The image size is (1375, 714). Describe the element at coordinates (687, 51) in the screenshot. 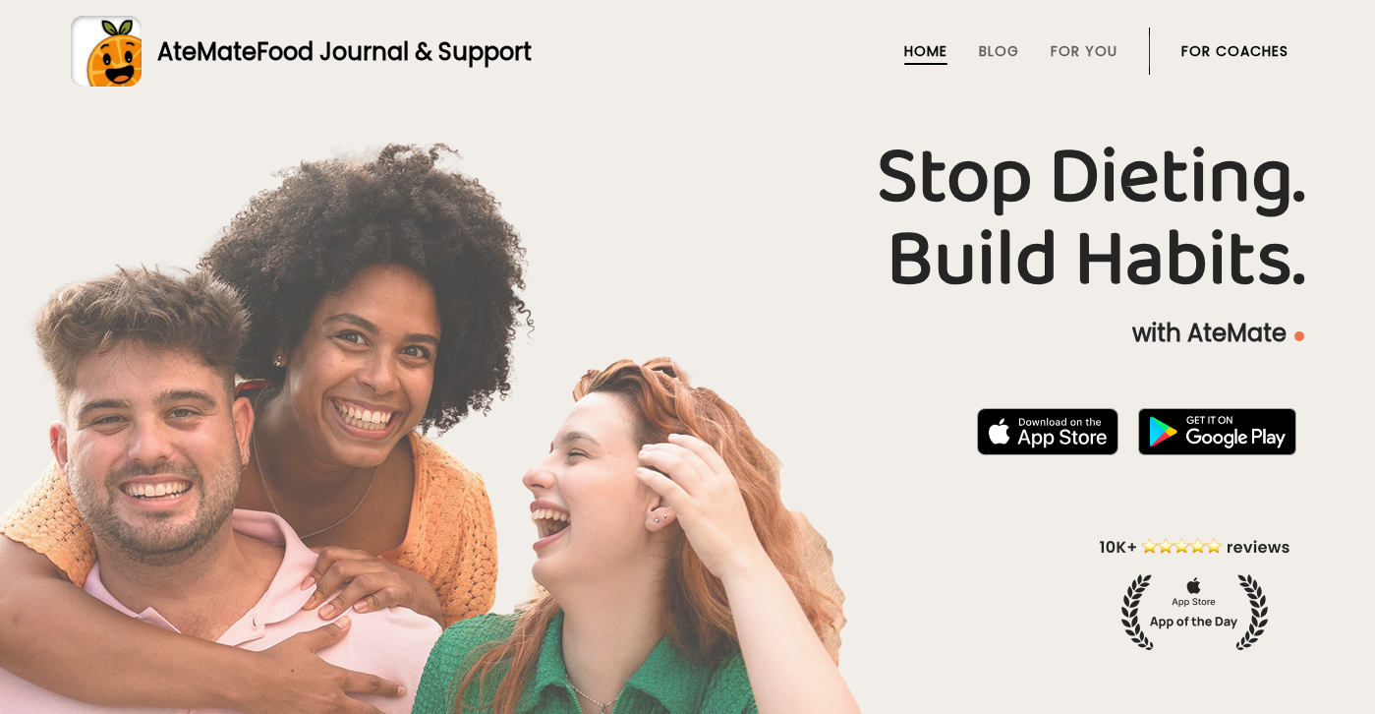

I see `a: AteMateFood Journal & Support` at that location.